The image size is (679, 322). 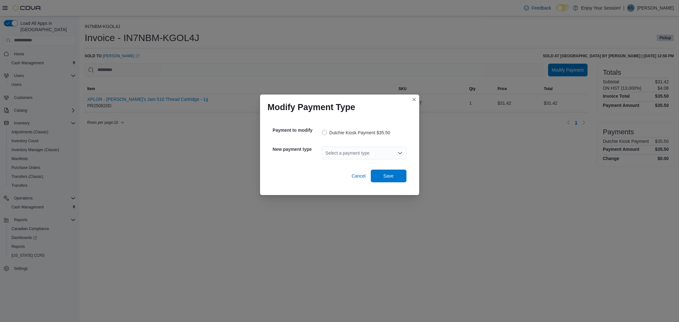 I want to click on button: Cancel, so click(x=359, y=176).